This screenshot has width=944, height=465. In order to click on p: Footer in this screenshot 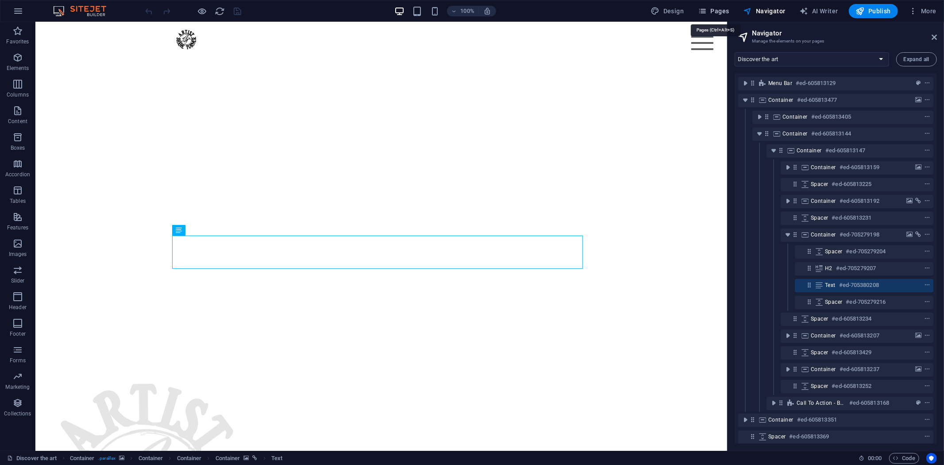, I will do `click(18, 334)`.